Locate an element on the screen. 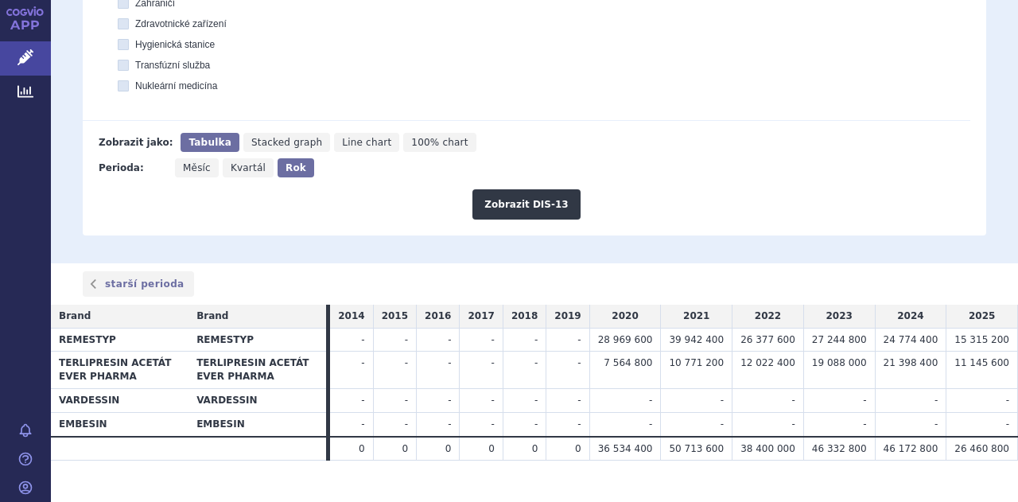  td: 2024 is located at coordinates (911, 316).